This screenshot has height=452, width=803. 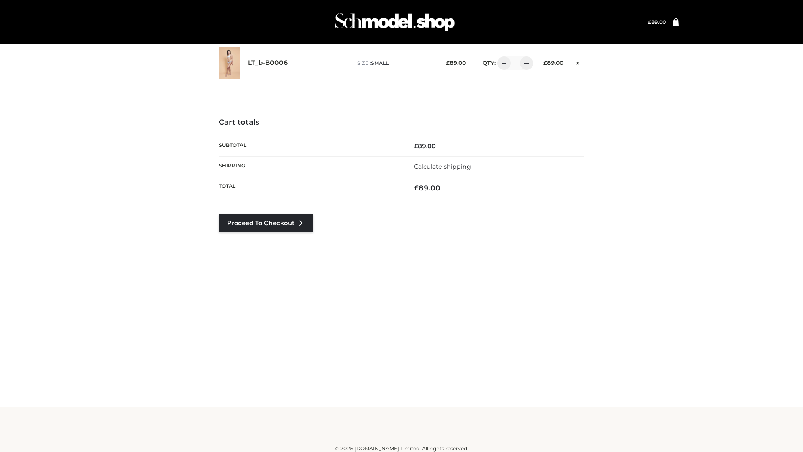 What do you see at coordinates (395, 22) in the screenshot?
I see `img: Schmodel Admin 964` at bounding box center [395, 22].